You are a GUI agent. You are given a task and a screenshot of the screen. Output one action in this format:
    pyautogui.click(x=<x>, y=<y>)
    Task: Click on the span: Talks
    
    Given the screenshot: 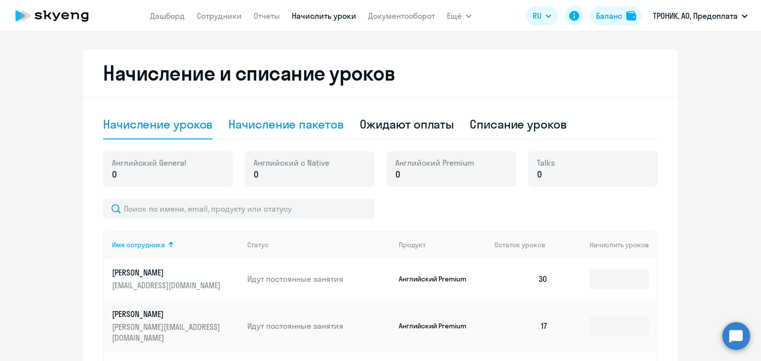 What is the action you would take?
    pyautogui.click(x=546, y=163)
    